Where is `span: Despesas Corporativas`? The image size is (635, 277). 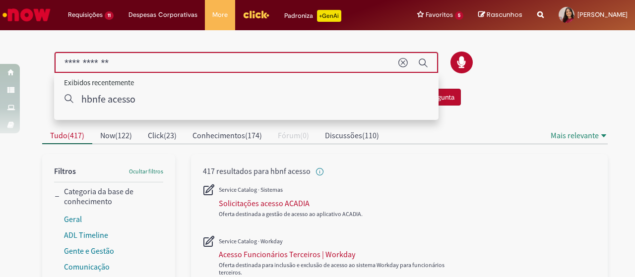 span: Despesas Corporativas is located at coordinates (163, 15).